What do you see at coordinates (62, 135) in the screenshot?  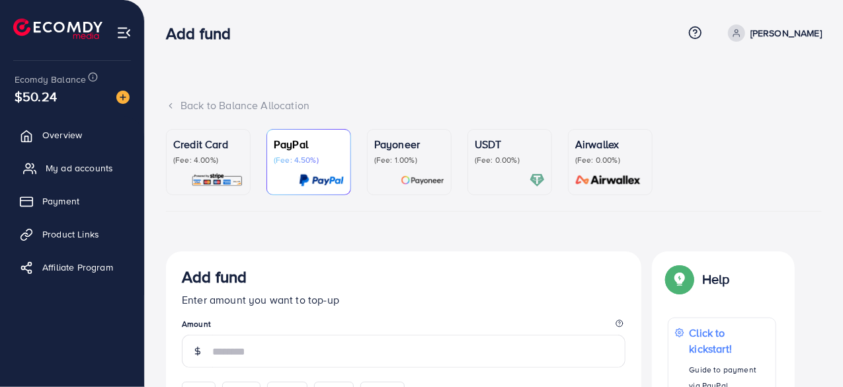 I see `span: Overview` at bounding box center [62, 135].